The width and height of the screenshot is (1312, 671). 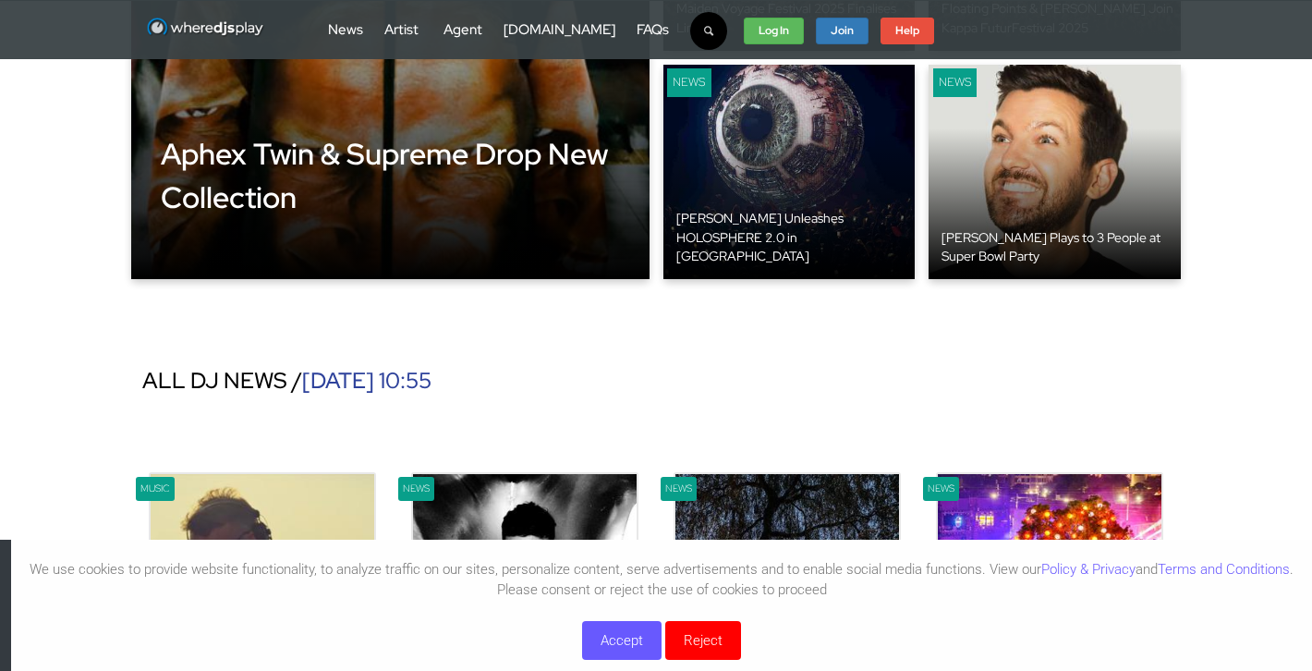 I want to click on a: News, so click(x=346, y=30).